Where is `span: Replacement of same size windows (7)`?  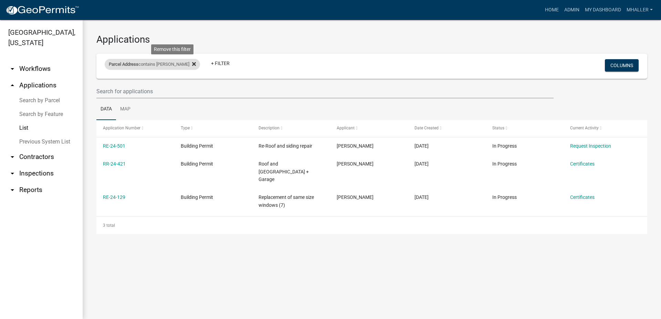
span: Replacement of same size windows (7) is located at coordinates (286, 201).